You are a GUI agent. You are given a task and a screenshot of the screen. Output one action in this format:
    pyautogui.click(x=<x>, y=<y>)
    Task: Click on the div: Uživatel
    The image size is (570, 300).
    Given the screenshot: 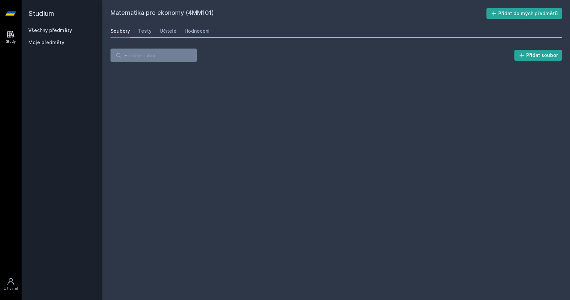 What is the action you would take?
    pyautogui.click(x=11, y=288)
    